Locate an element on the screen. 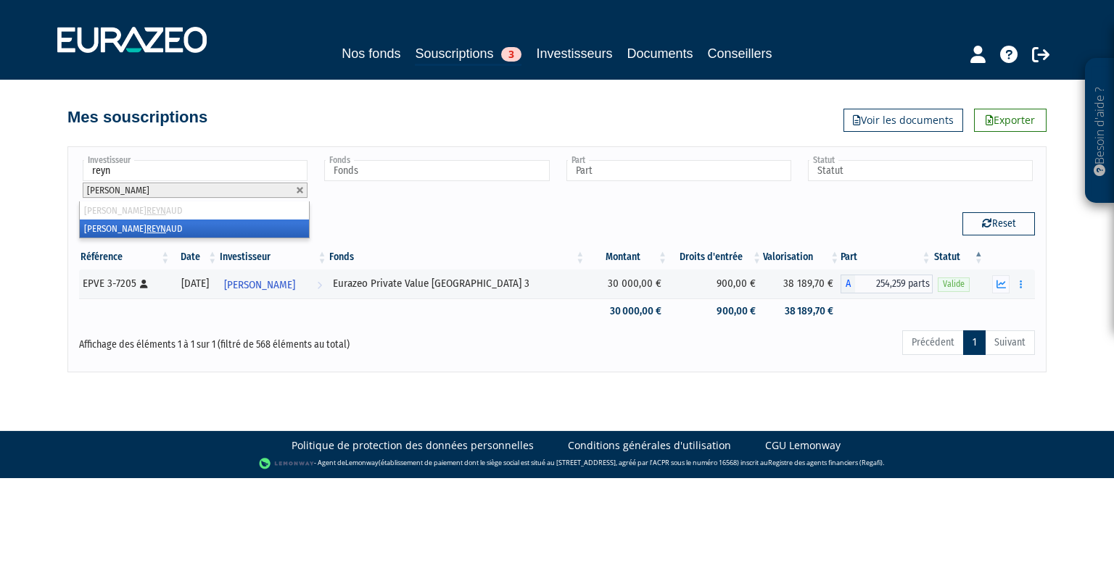  a: CGU Lemonway is located at coordinates (803, 446).